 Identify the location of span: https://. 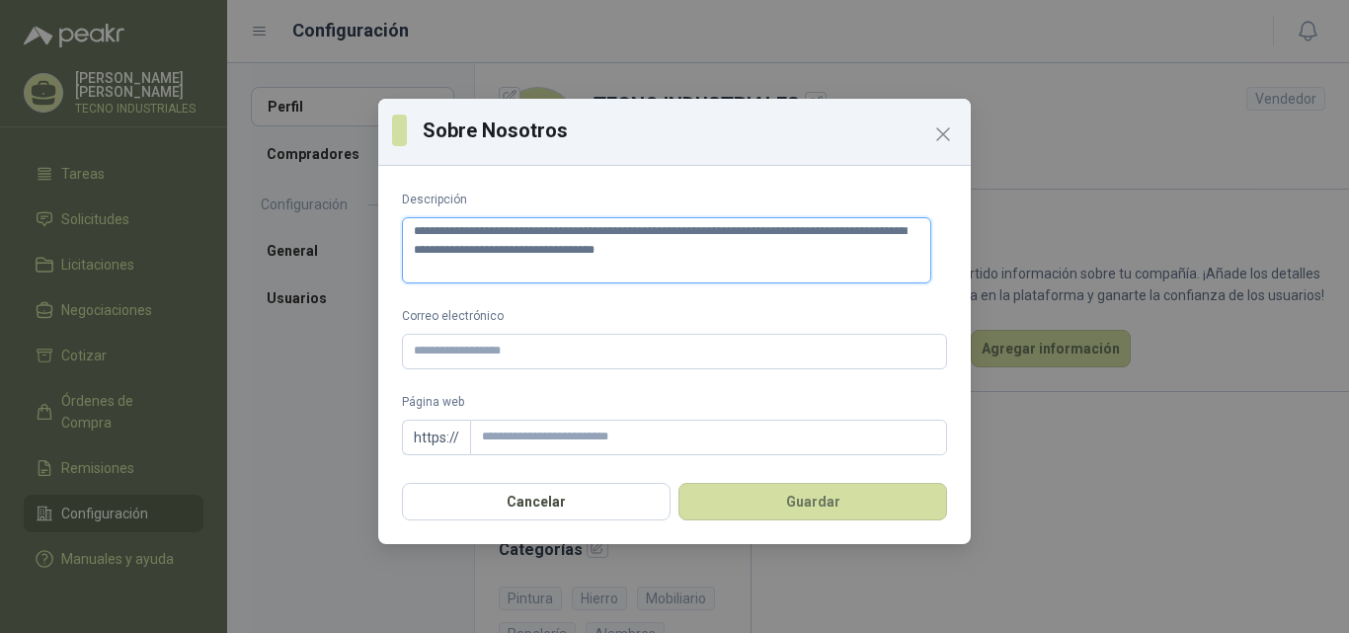
(436, 438).